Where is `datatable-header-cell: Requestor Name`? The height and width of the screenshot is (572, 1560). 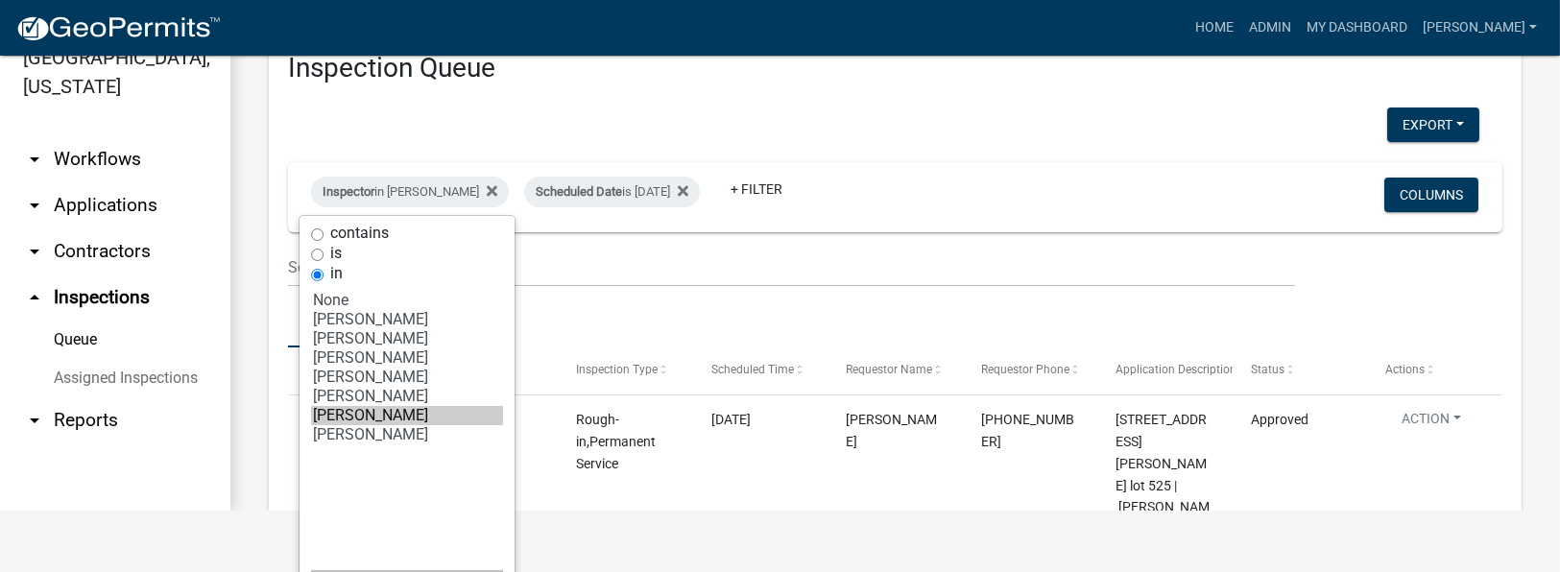 datatable-header-cell: Requestor Name is located at coordinates (895, 371).